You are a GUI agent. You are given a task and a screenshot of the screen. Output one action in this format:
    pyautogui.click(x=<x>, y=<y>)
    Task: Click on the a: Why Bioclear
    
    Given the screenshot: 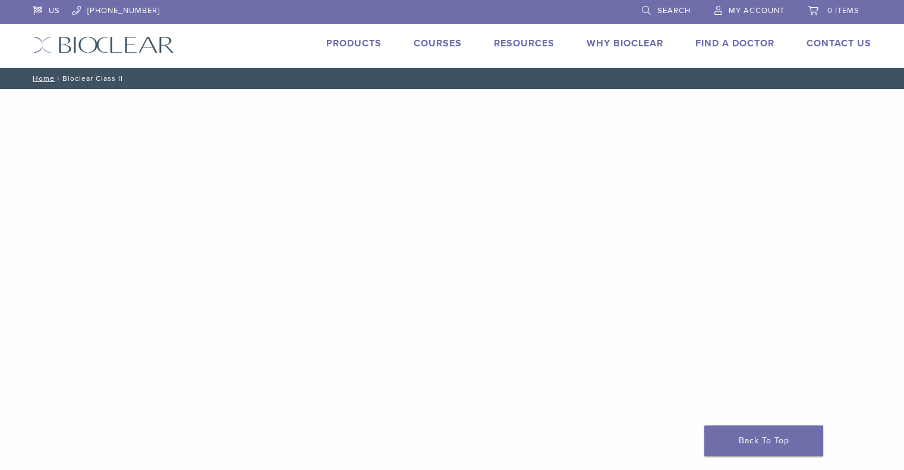 What is the action you would take?
    pyautogui.click(x=625, y=43)
    